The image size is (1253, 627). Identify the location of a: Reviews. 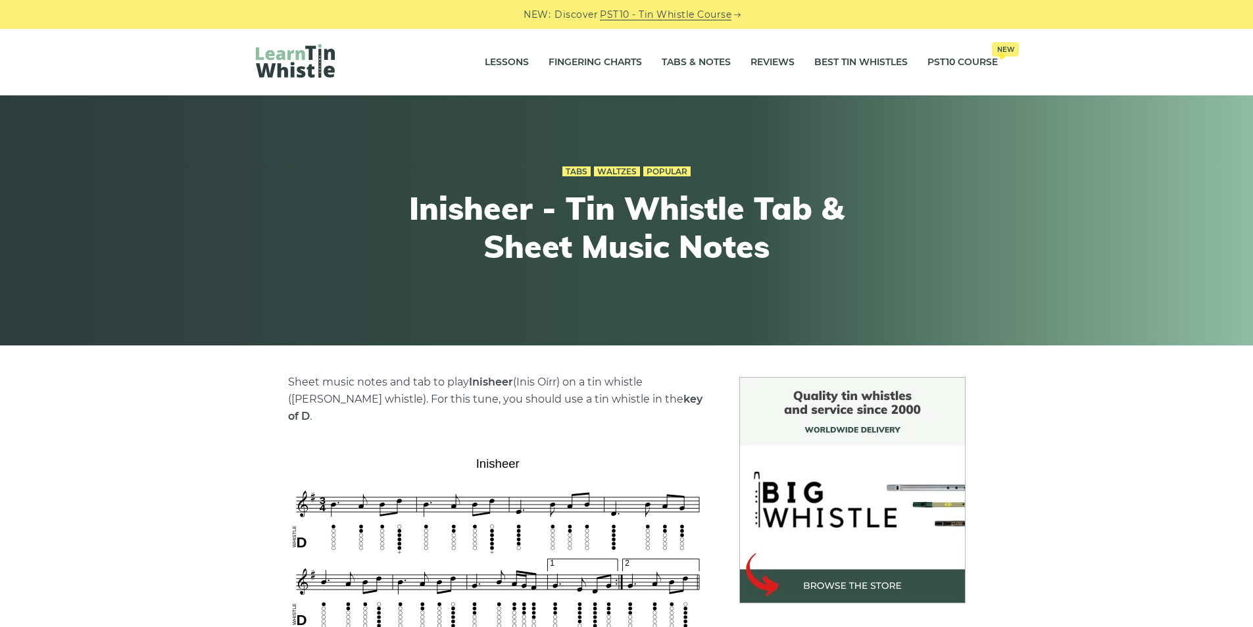
(772, 63).